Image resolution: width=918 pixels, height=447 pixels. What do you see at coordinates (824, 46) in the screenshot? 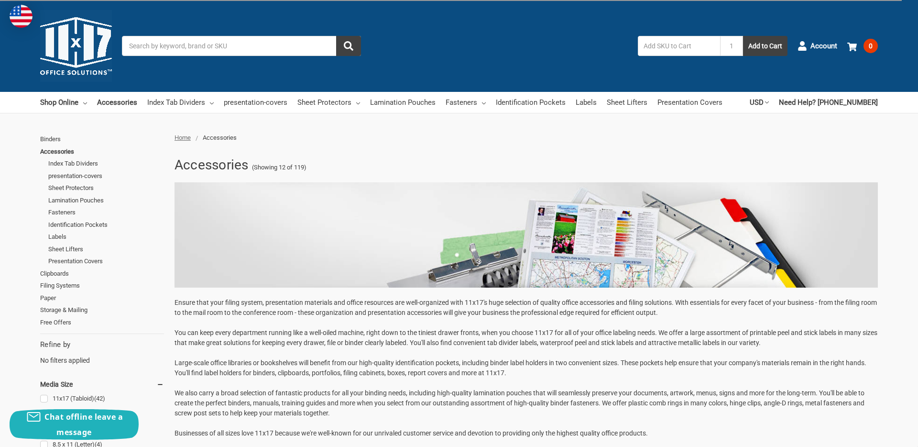
I see `span: Account` at bounding box center [824, 46].